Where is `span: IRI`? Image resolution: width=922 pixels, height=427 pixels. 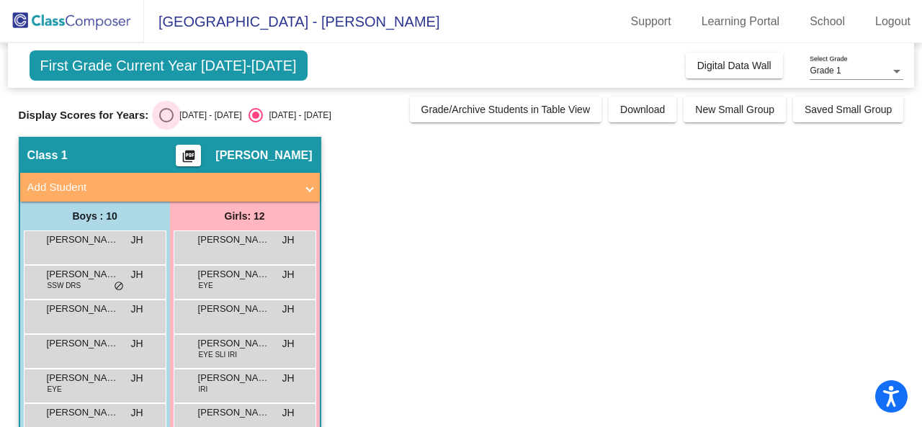
span: IRI is located at coordinates (203, 389).